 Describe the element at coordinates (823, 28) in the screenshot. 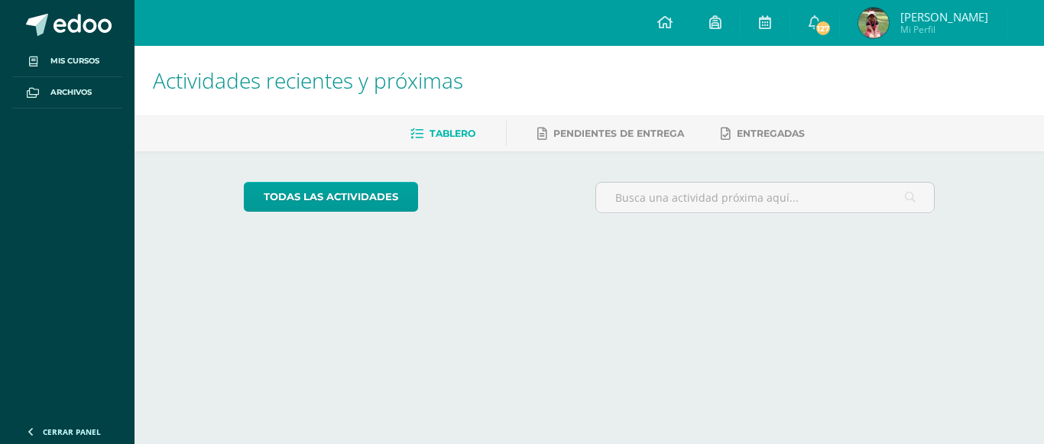

I see `span: 127` at that location.